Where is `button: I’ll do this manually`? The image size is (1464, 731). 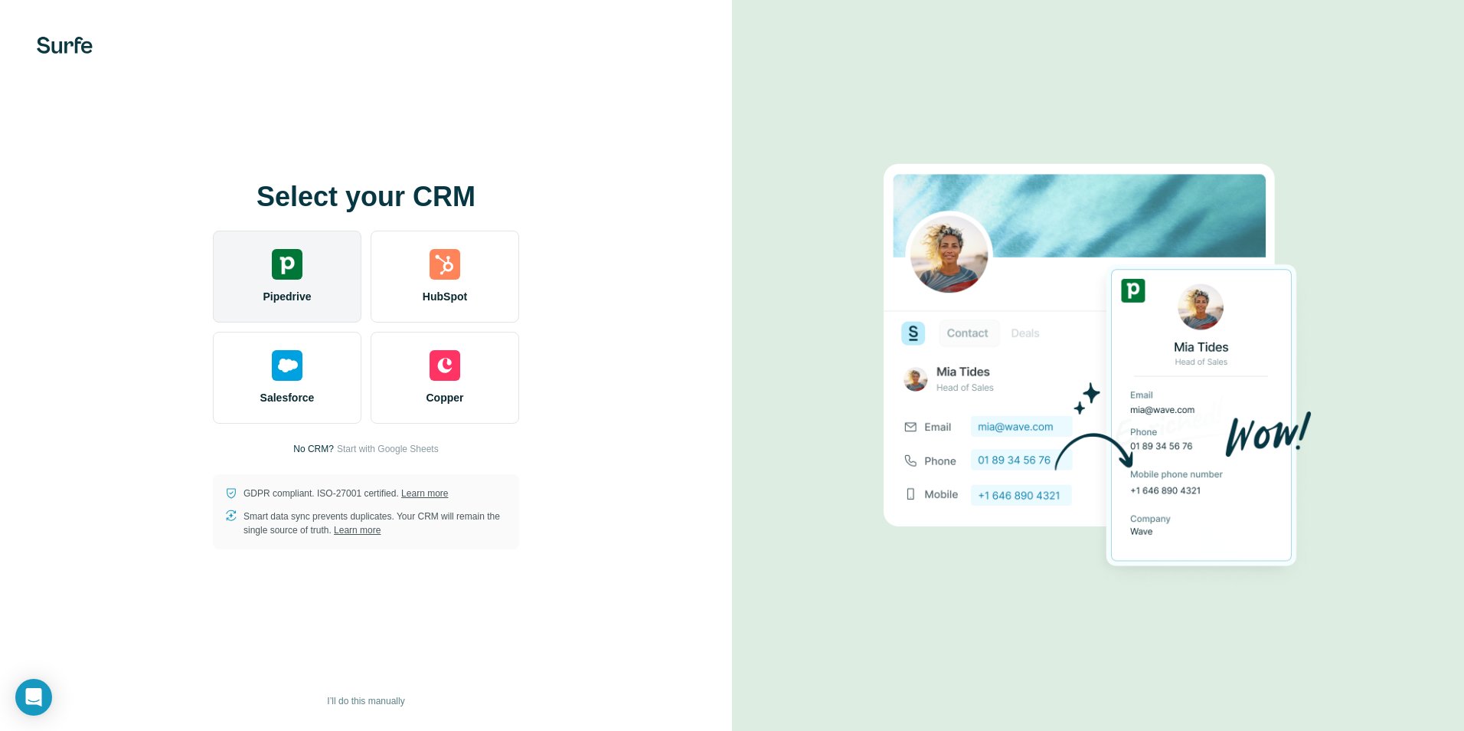
button: I’ll do this manually is located at coordinates (365, 701).